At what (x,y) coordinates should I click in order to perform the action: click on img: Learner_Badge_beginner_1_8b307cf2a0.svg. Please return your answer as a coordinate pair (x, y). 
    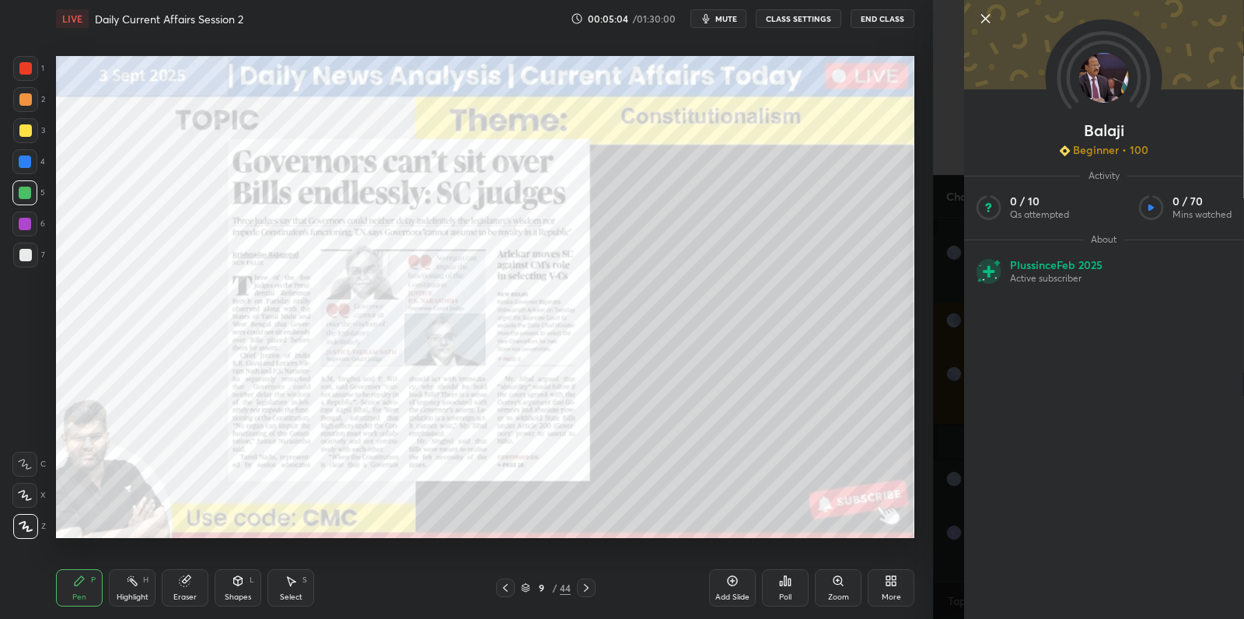
    Looking at the image, I should click on (1064, 151).